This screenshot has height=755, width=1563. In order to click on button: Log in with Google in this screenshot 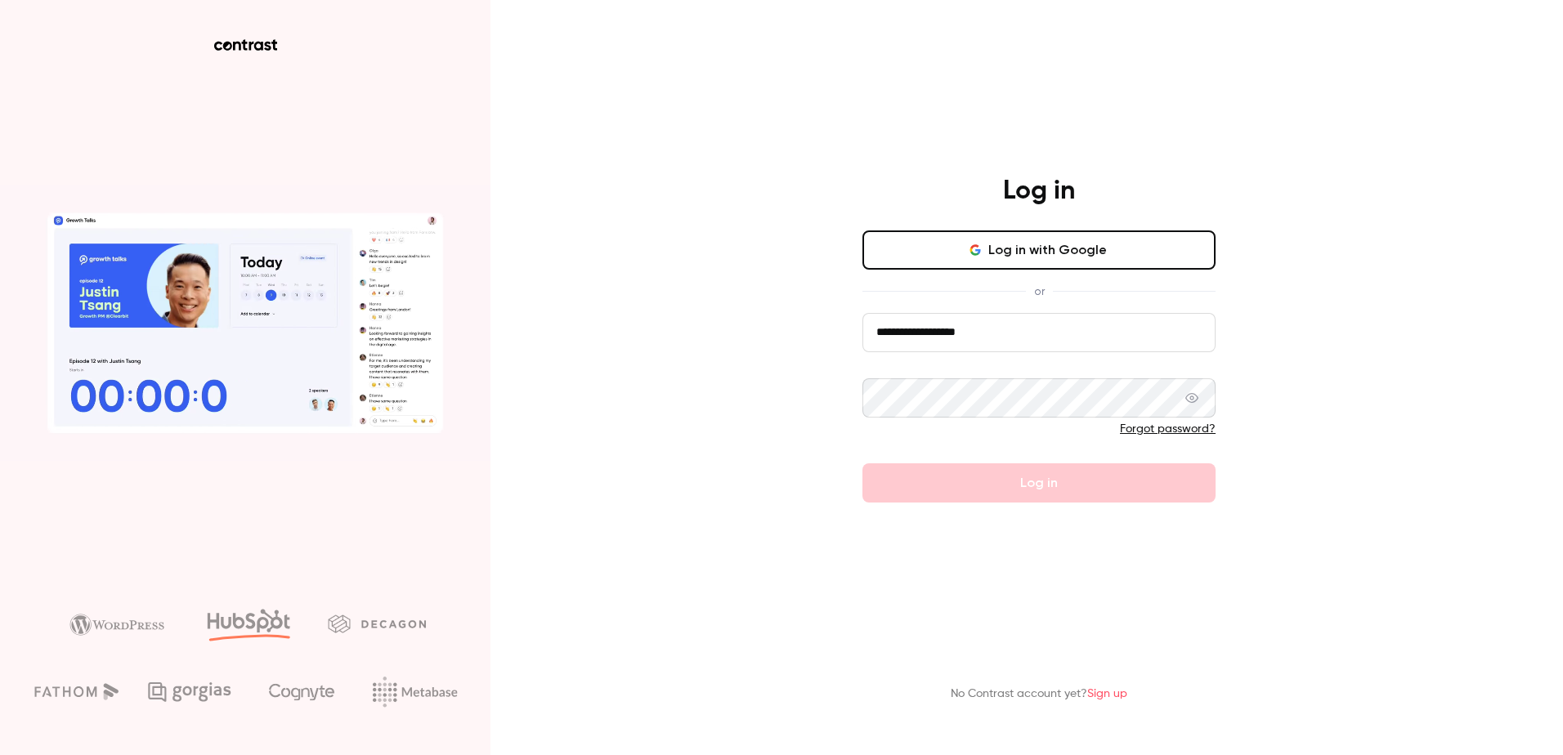, I will do `click(1039, 250)`.